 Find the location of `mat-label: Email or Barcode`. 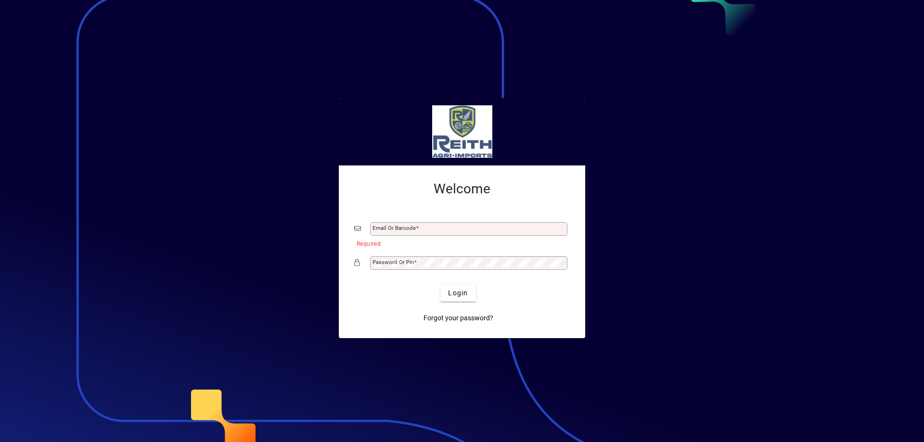

mat-label: Email or Barcode is located at coordinates (394, 228).